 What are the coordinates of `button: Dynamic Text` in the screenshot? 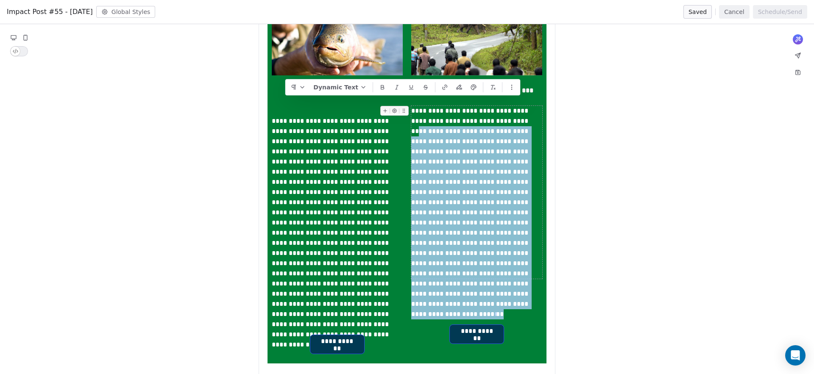 It's located at (340, 87).